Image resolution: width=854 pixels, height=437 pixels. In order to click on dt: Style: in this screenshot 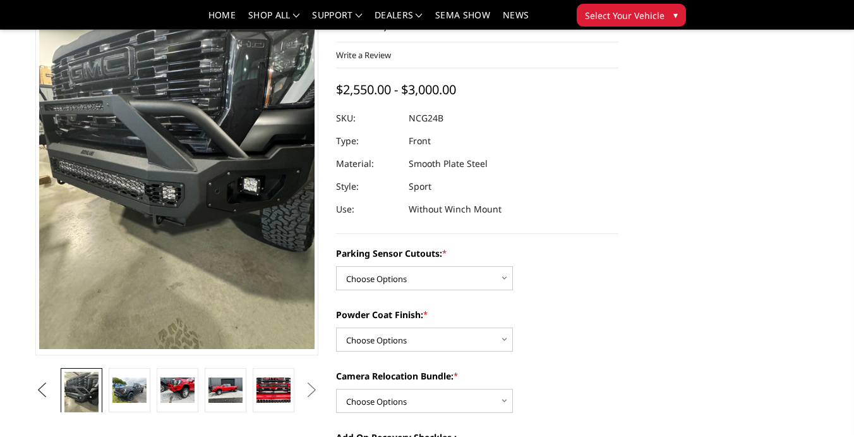, I will do `click(368, 186)`.